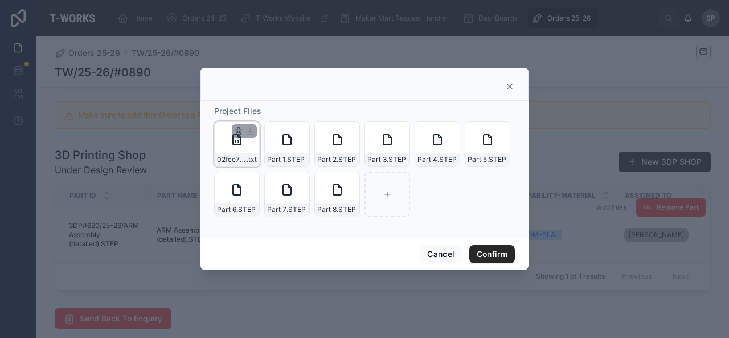 The width and height of the screenshot is (729, 338). I want to click on span: .txt, so click(252, 160).